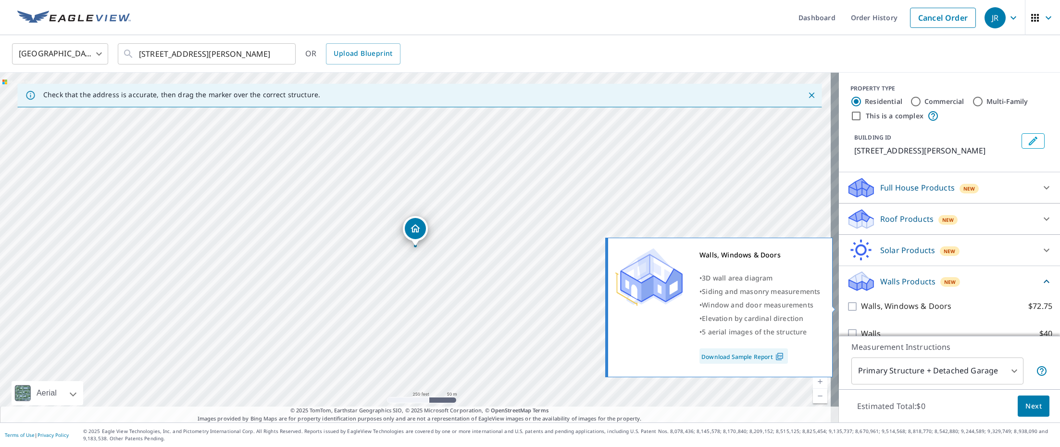 This screenshot has height=447, width=1060. I want to click on p: Check that the address is accurate, then drag the marker over the correct structure., so click(182, 95).